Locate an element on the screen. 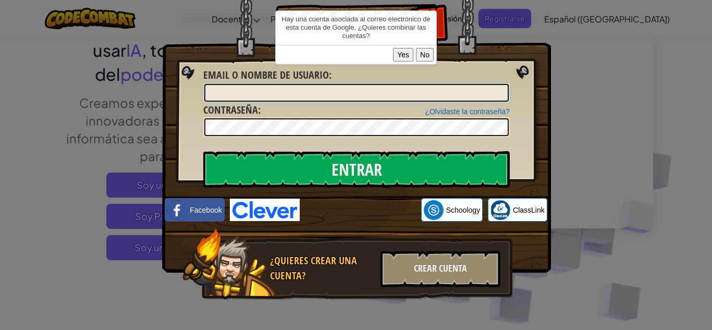  div: ¿Quieres crear una cuenta? is located at coordinates (322, 268).